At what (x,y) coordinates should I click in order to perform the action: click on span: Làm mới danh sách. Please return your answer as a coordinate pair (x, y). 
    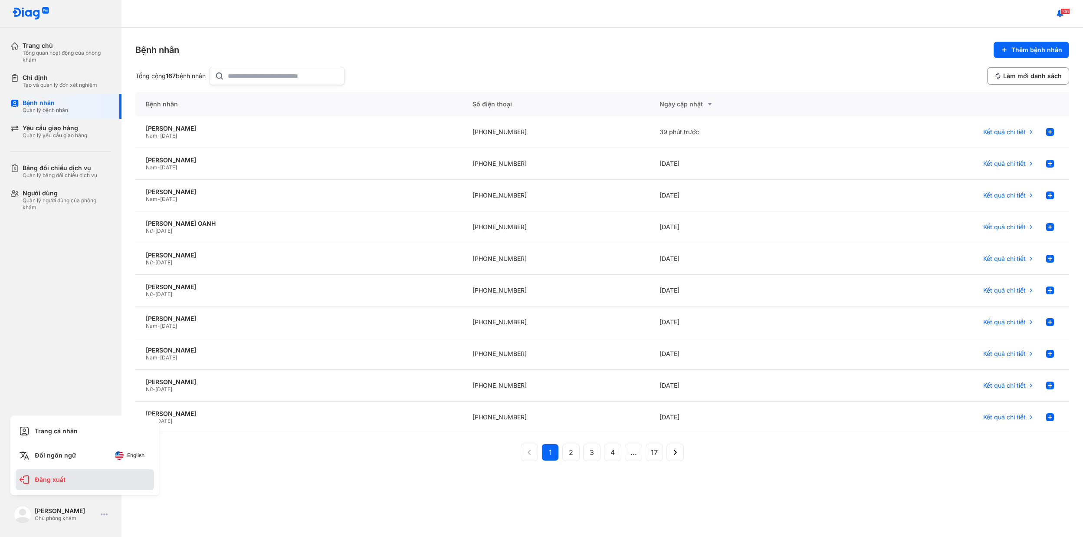
    Looking at the image, I should click on (1033, 76).